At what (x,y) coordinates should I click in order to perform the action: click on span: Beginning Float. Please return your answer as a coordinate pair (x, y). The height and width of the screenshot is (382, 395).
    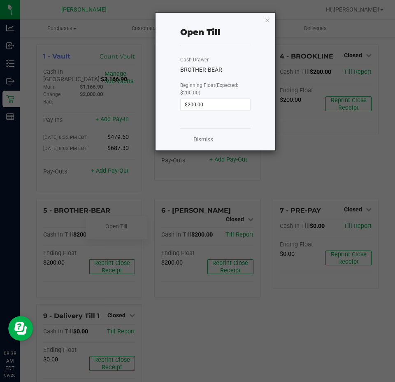
    Looking at the image, I should click on (209, 89).